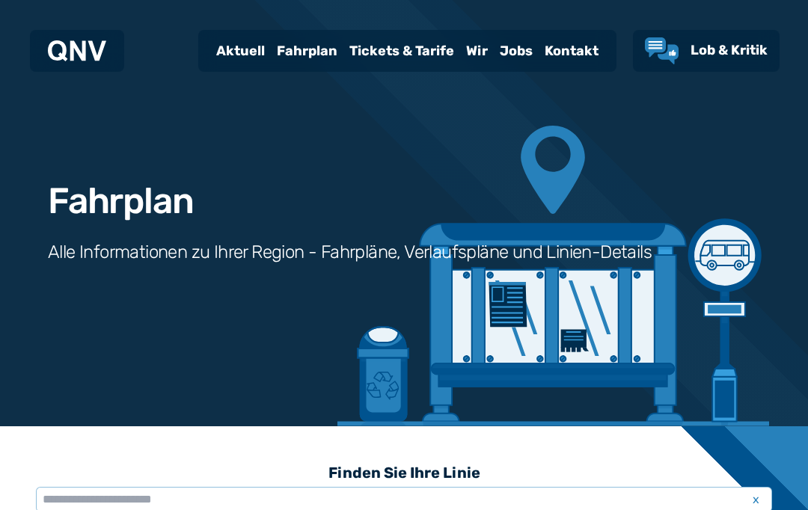  I want to click on a: Wir, so click(477, 51).